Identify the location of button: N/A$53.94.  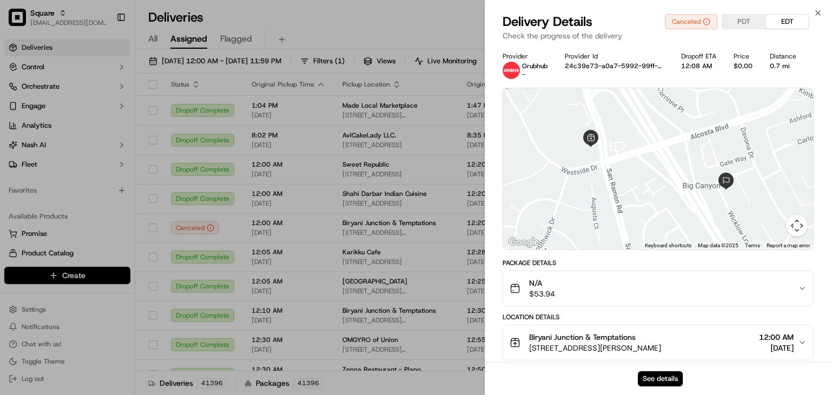
(658, 288).